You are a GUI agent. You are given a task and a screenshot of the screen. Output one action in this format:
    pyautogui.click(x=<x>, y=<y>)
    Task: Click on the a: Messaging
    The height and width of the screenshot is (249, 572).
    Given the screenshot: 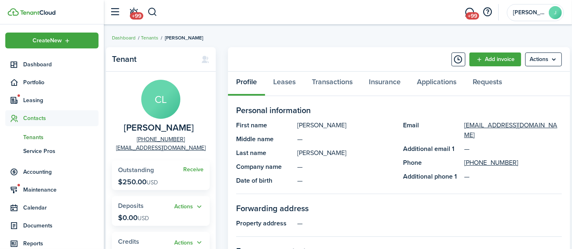 What is the action you would take?
    pyautogui.click(x=470, y=12)
    